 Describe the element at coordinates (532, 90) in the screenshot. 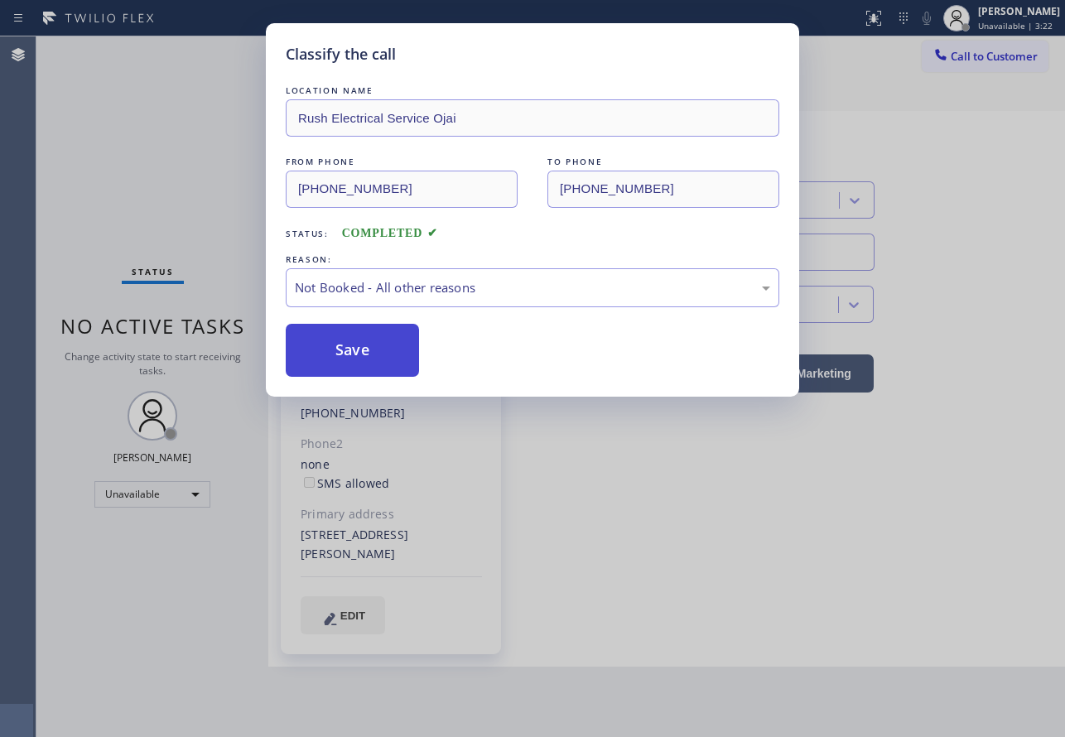

I see `div: LOCATION NAME` at that location.